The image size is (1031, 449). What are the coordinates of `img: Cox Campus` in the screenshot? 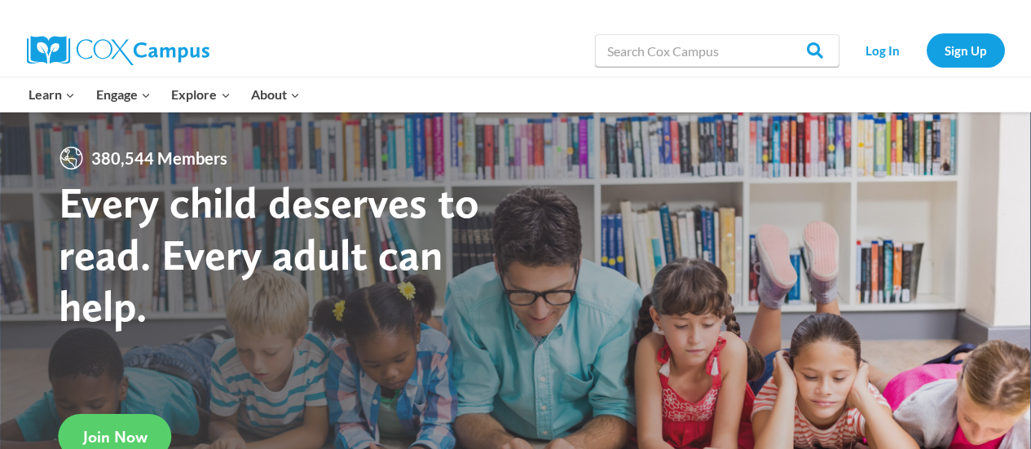 It's located at (118, 51).